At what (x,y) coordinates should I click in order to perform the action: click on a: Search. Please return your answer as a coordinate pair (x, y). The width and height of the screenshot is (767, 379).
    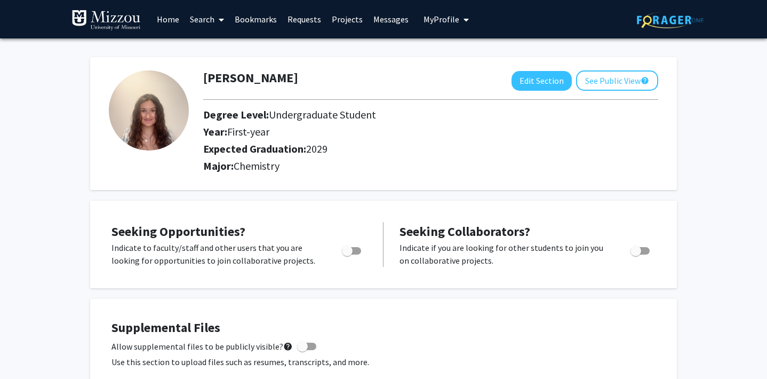
    Looking at the image, I should click on (207, 19).